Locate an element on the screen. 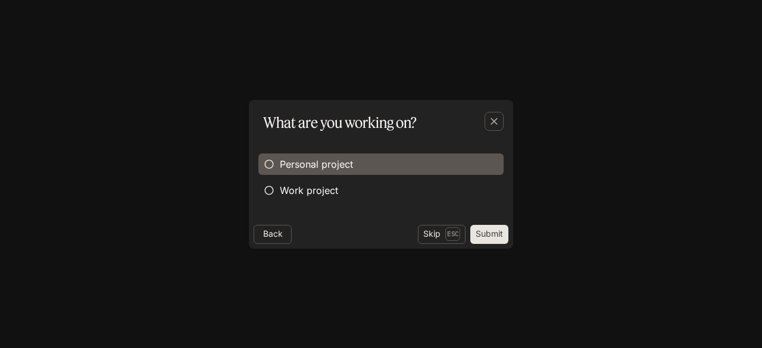  button: Back is located at coordinates (273, 235).